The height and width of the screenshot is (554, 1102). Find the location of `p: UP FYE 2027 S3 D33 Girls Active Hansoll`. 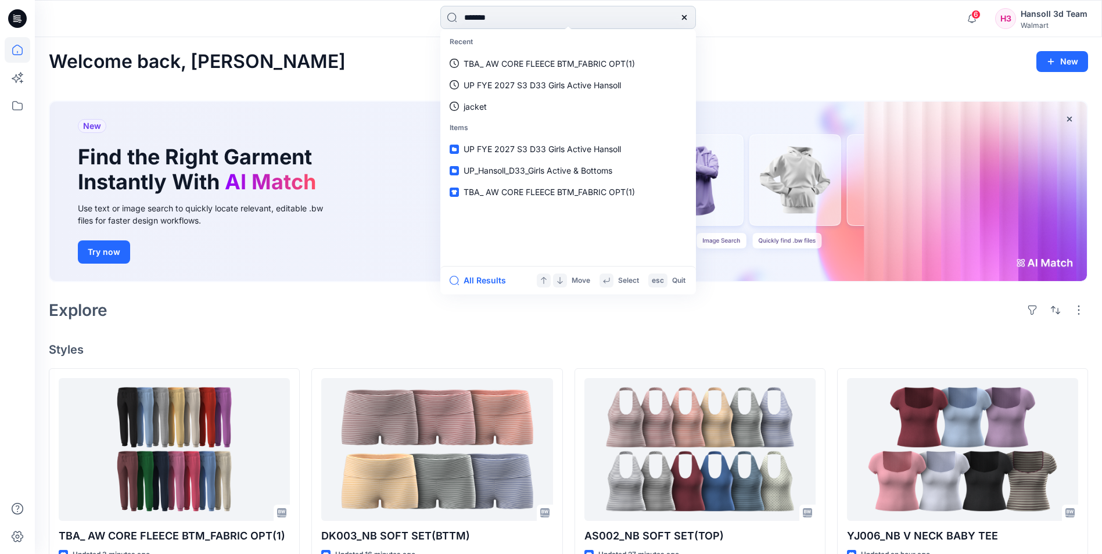

p: UP FYE 2027 S3 D33 Girls Active Hansoll is located at coordinates (542, 85).